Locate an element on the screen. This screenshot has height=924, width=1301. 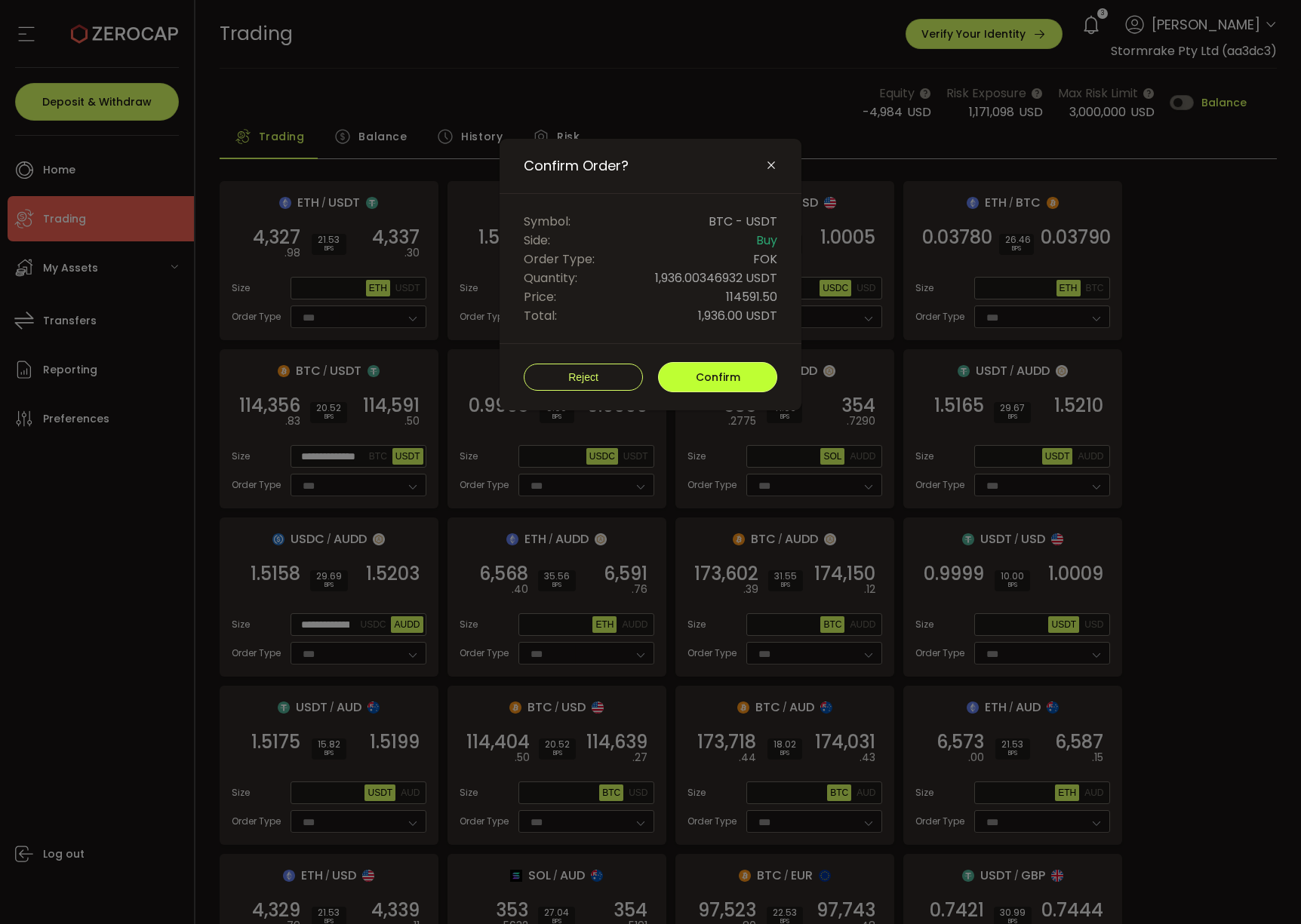
button: Reject is located at coordinates (583, 377).